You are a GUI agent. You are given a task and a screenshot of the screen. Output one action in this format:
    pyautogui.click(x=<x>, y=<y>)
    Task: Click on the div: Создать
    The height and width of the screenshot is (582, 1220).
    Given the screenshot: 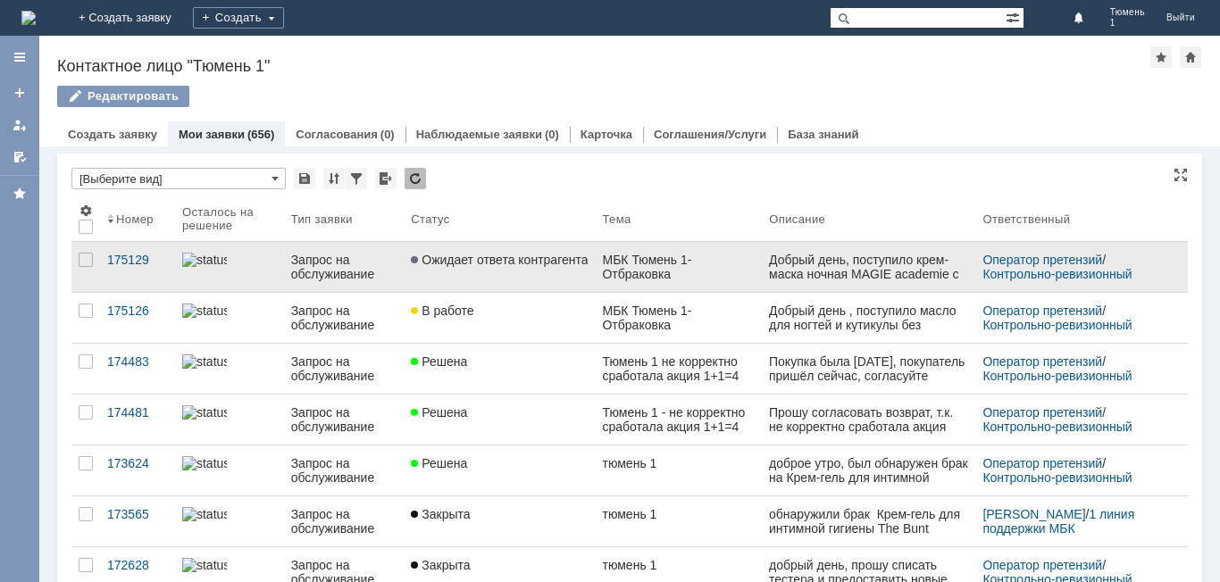 What is the action you would take?
    pyautogui.click(x=238, y=18)
    